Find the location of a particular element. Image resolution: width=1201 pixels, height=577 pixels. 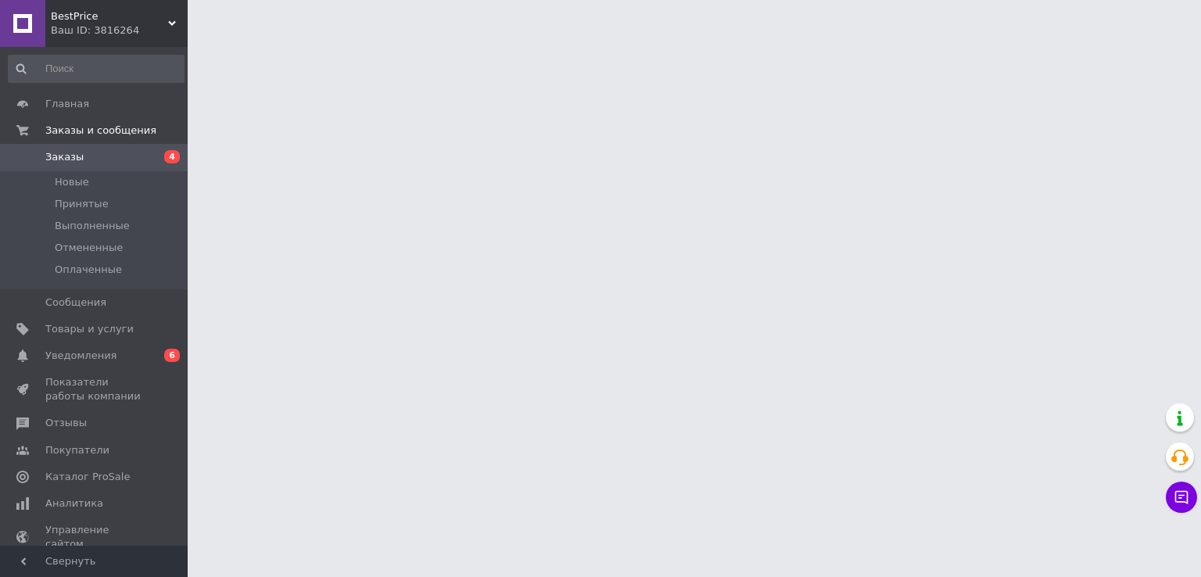

span: Выполненные is located at coordinates (92, 226).